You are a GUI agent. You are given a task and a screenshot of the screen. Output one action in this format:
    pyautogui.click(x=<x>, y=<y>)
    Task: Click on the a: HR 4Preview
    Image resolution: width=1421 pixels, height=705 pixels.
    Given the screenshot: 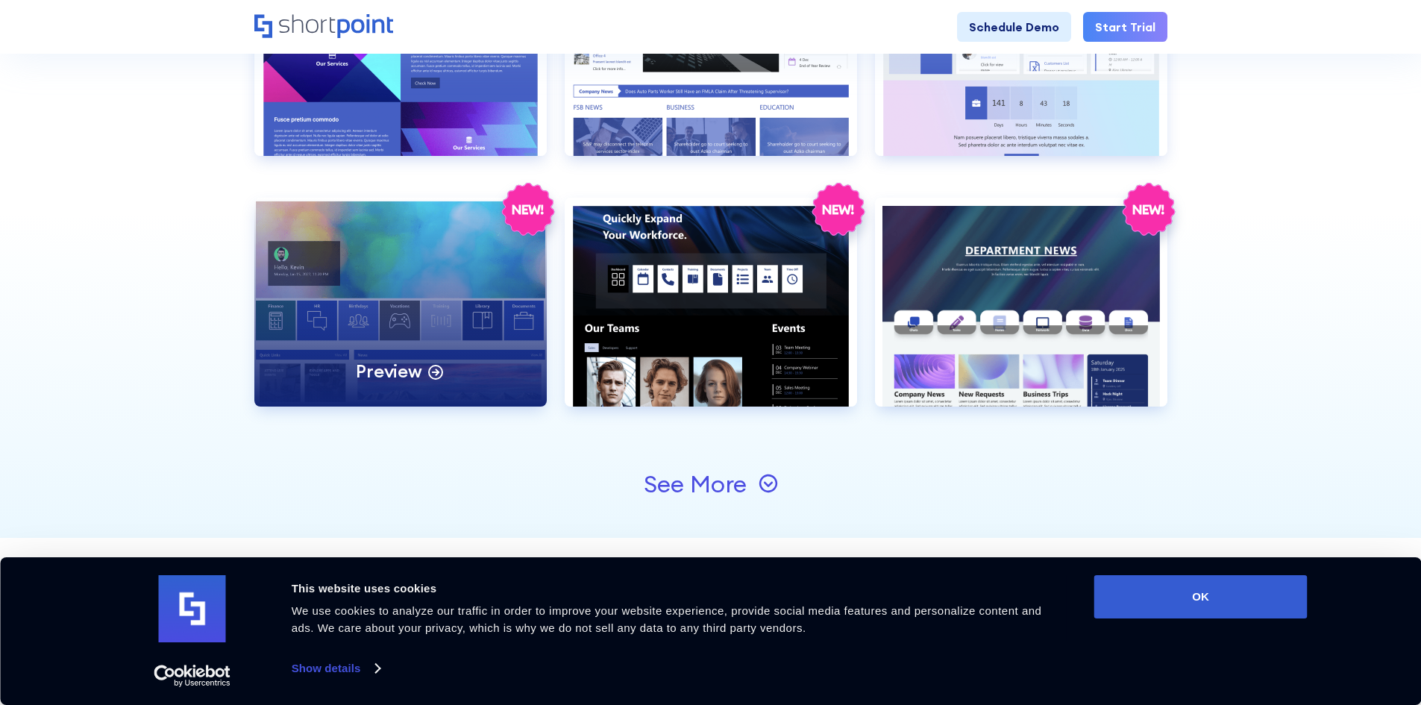 What is the action you would take?
    pyautogui.click(x=401, y=314)
    